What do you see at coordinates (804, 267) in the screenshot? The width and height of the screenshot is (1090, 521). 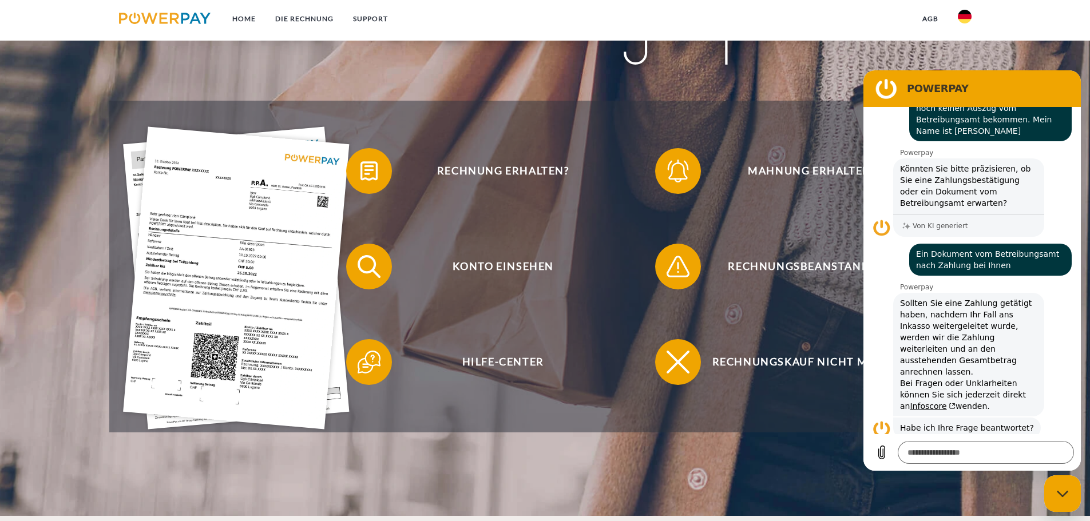 I see `button: Rechnungsbeanstandung` at bounding box center [804, 267].